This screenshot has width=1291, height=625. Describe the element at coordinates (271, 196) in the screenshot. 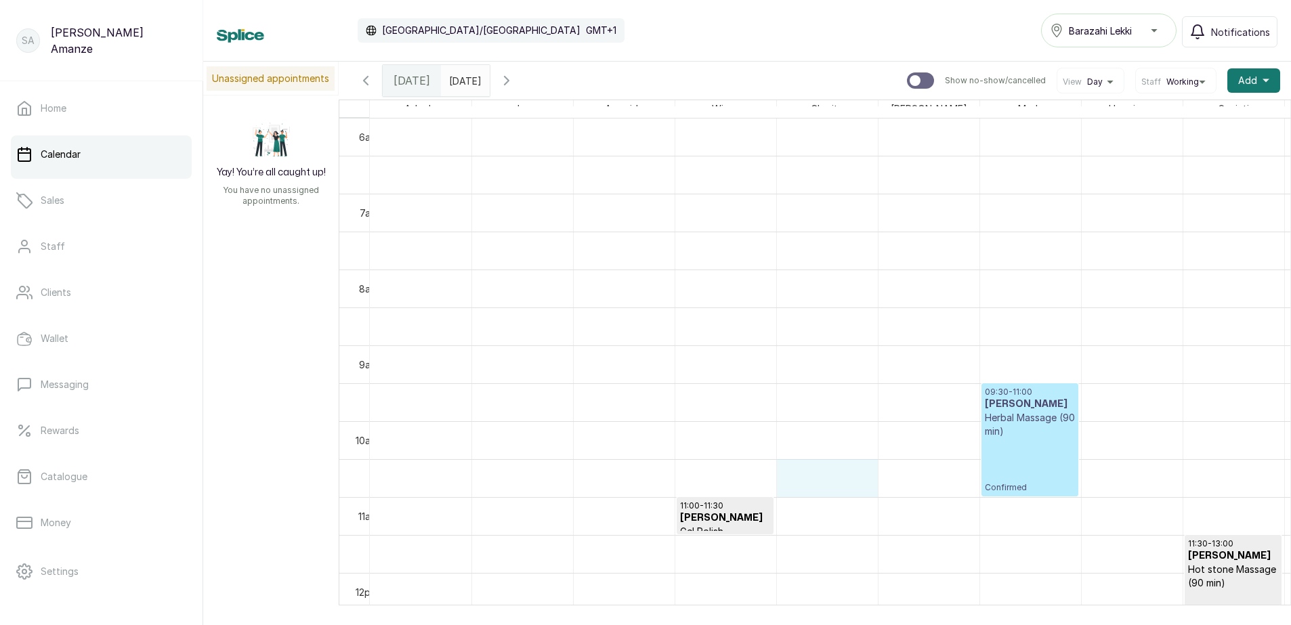

I see `p: You have no unassigned appointments.` at that location.